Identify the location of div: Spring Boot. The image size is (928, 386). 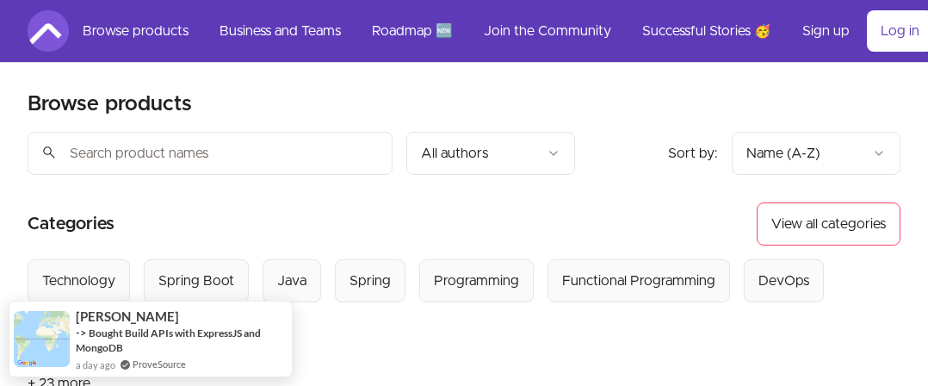
(196, 281).